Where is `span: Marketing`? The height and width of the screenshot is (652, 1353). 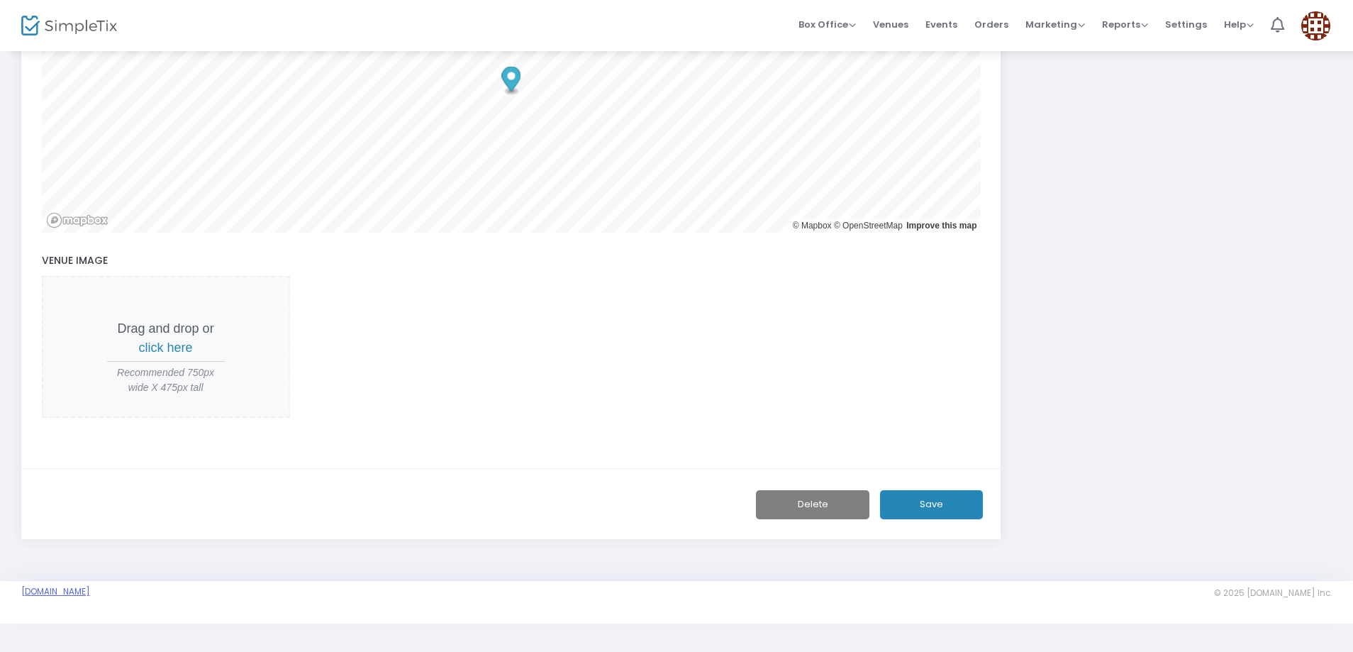
span: Marketing is located at coordinates (1056, 24).